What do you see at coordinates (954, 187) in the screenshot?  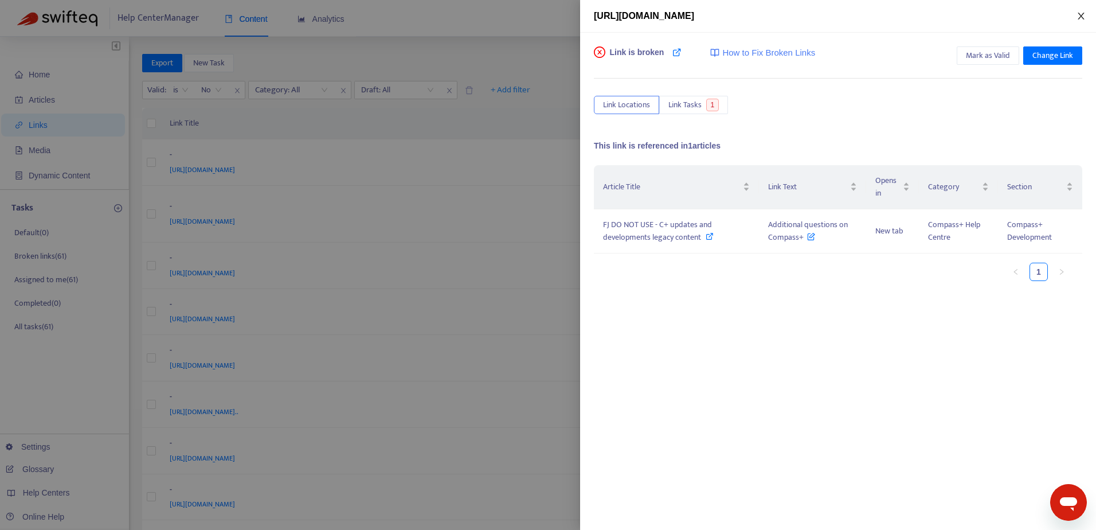 I see `span: Category` at bounding box center [954, 187].